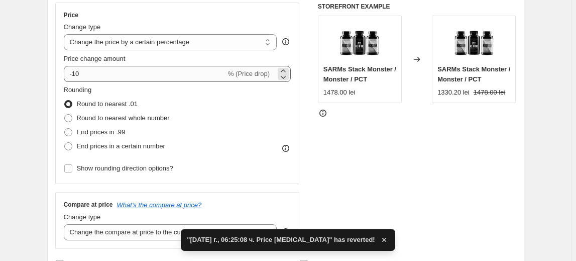 The image size is (576, 261). What do you see at coordinates (94, 58) in the screenshot?
I see `span: Price change amount` at bounding box center [94, 58].